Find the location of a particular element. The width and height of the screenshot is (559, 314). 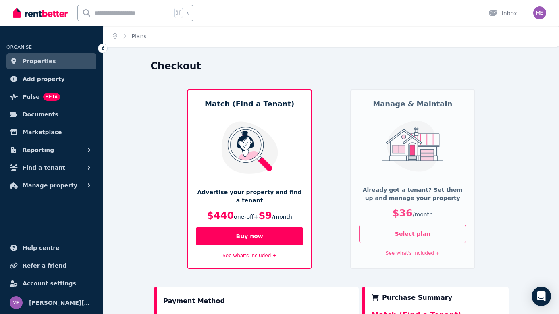

span: Reporting is located at coordinates (38, 150).